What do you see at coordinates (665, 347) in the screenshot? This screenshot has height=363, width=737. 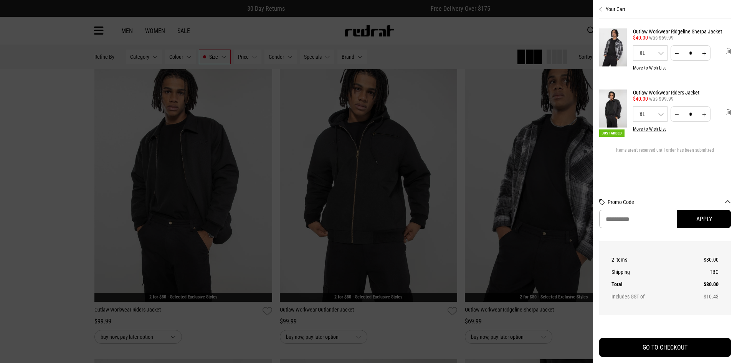 I see `button: GO TO CHECKOUT` at bounding box center [665, 347].